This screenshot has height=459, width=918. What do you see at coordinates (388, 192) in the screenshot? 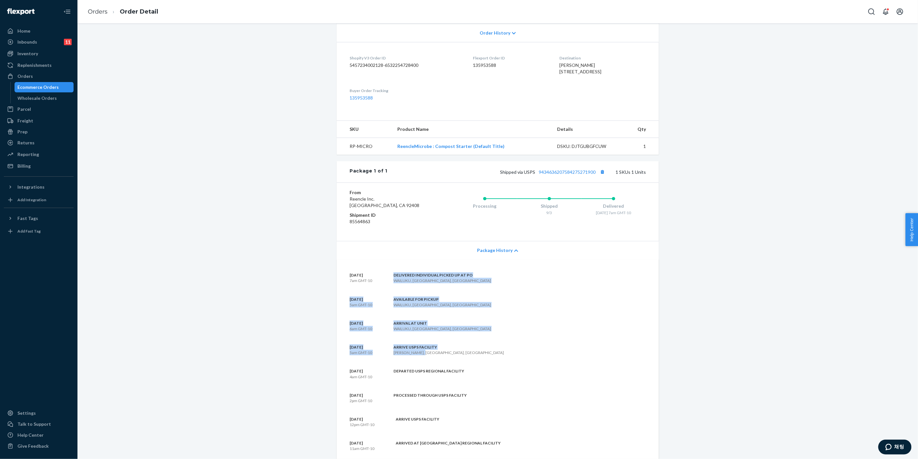
I see `dt: From` at bounding box center [388, 192].